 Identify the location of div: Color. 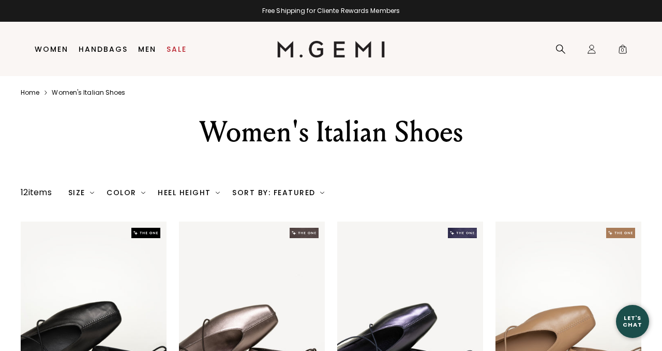
(126, 192).